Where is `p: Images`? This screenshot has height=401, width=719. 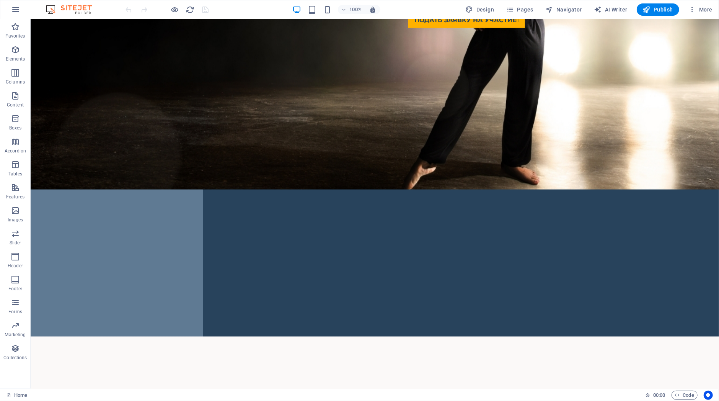
p: Images is located at coordinates (15, 220).